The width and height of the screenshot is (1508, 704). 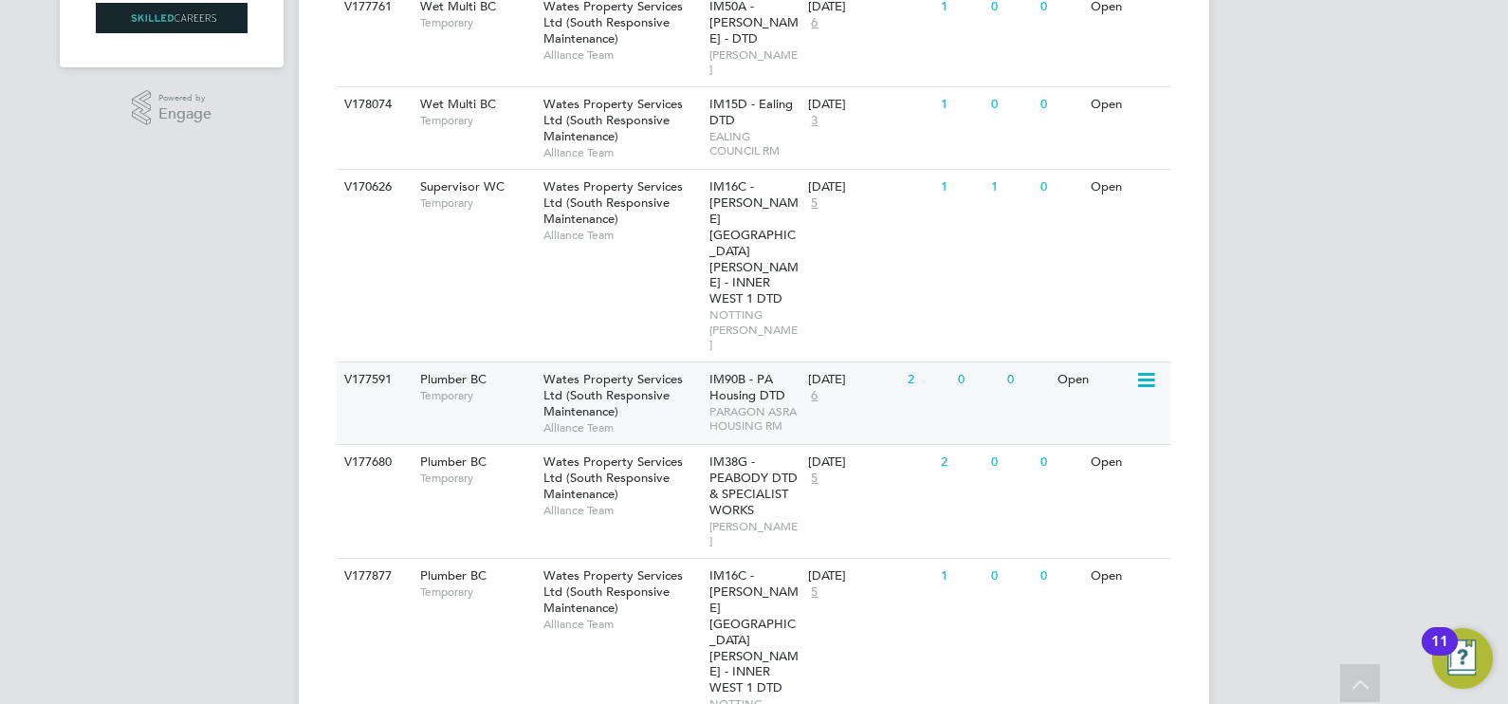 What do you see at coordinates (754, 418) in the screenshot?
I see `span: PARAGON ASRA HOUSING RM` at bounding box center [754, 418].